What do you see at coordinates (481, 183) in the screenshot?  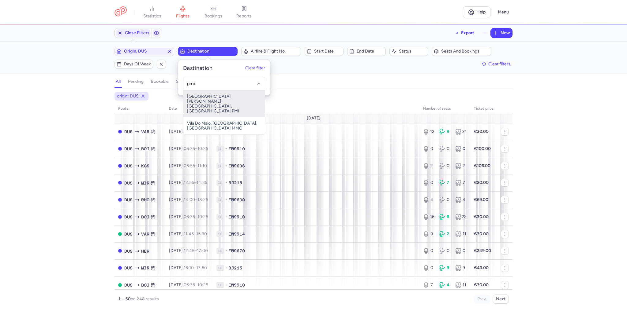 I see `strong: €20.00` at bounding box center [481, 183].